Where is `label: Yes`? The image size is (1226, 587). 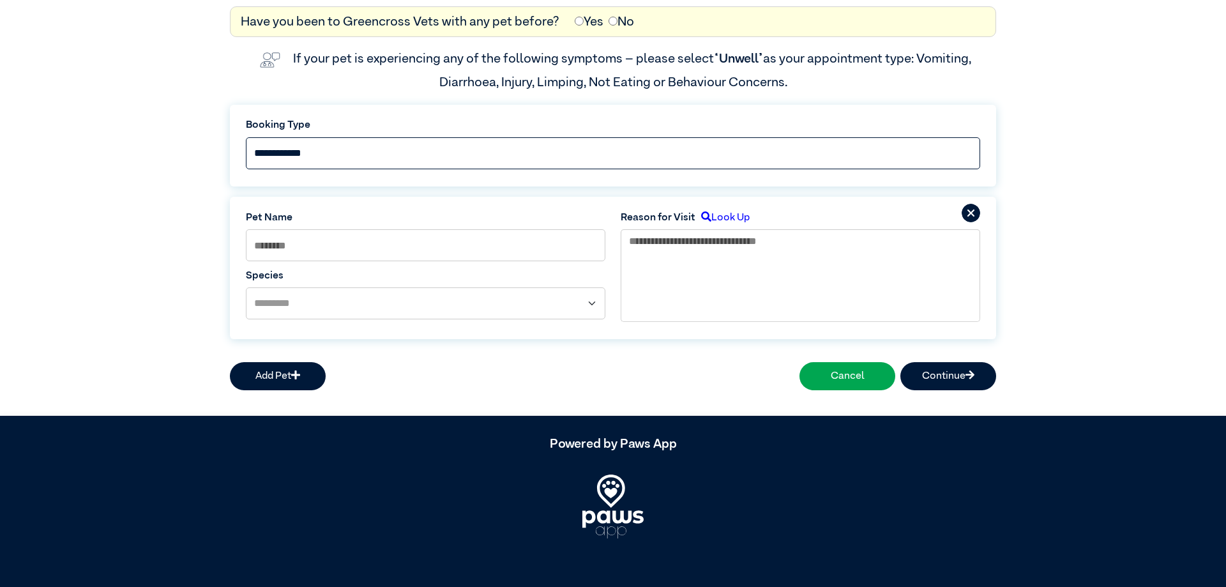 label: Yes is located at coordinates (589, 22).